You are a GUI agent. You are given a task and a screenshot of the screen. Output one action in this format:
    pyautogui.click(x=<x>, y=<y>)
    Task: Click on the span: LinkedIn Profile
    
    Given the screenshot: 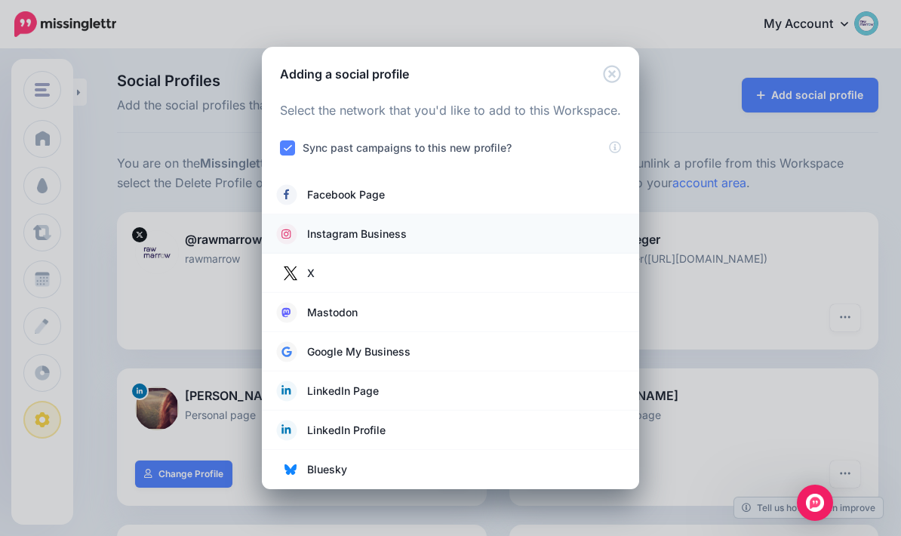 What is the action you would take?
    pyautogui.click(x=346, y=430)
    